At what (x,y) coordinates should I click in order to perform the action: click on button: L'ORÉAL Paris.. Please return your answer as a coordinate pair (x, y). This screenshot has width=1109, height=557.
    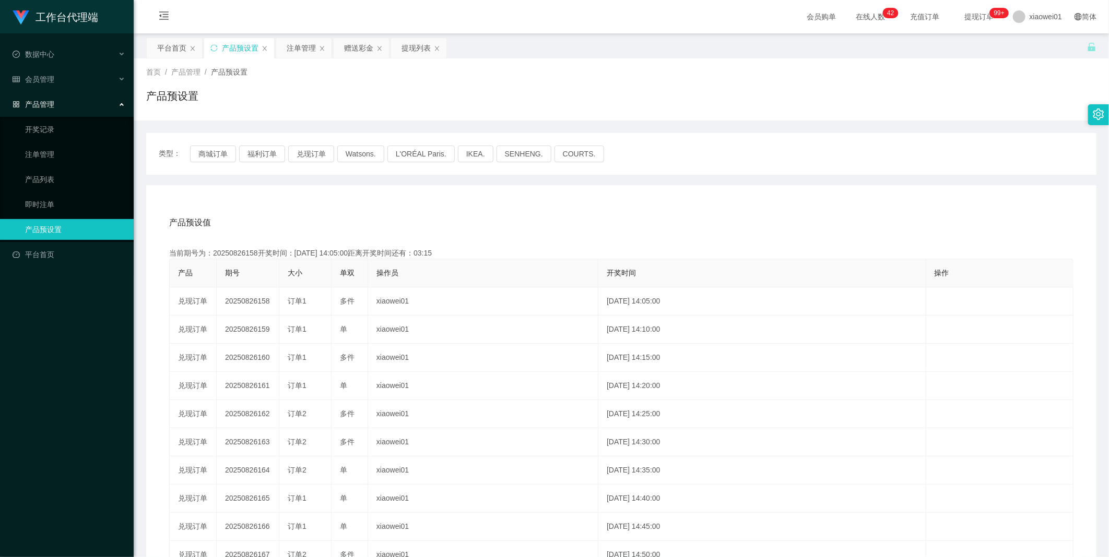
    Looking at the image, I should click on (421, 154).